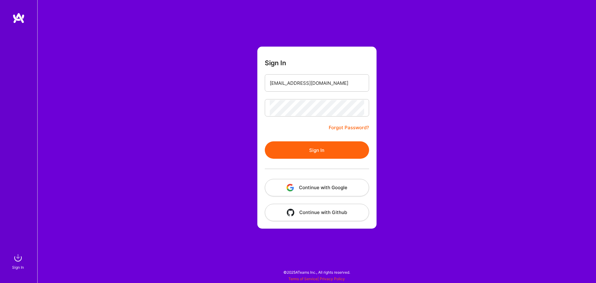 The image size is (596, 283). Describe the element at coordinates (317, 188) in the screenshot. I see `button: Continue with Google` at that location.